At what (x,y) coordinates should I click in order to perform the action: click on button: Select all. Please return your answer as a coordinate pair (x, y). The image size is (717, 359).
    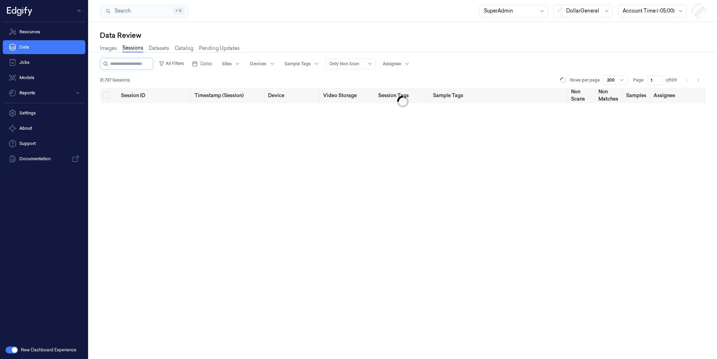
    Looking at the image, I should click on (106, 95).